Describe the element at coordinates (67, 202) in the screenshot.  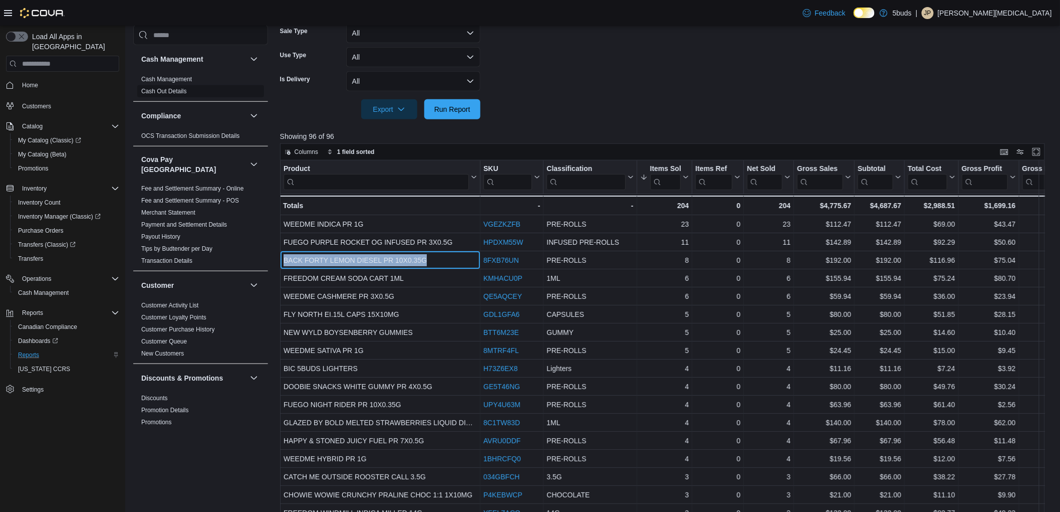
I see `span: Inventory Count` at that location.